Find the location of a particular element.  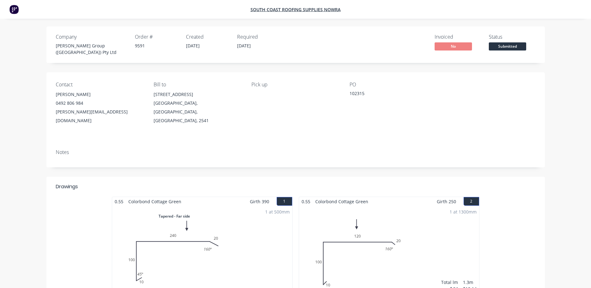

div: Drawings is located at coordinates (67, 187).